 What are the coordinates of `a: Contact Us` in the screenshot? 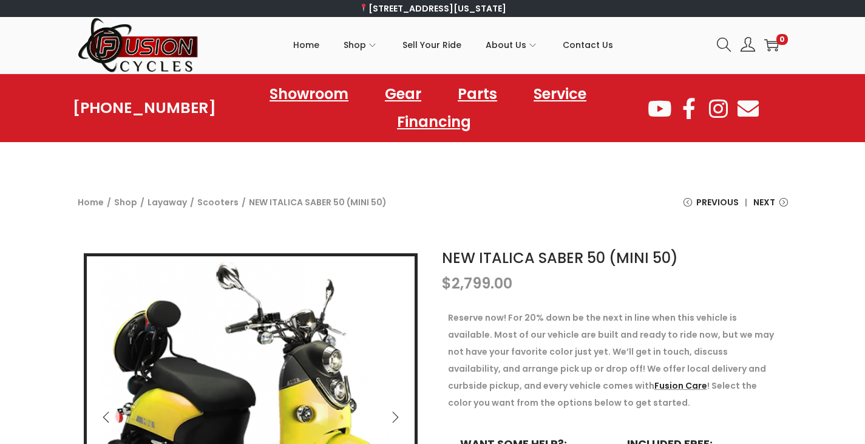 It's located at (588, 45).